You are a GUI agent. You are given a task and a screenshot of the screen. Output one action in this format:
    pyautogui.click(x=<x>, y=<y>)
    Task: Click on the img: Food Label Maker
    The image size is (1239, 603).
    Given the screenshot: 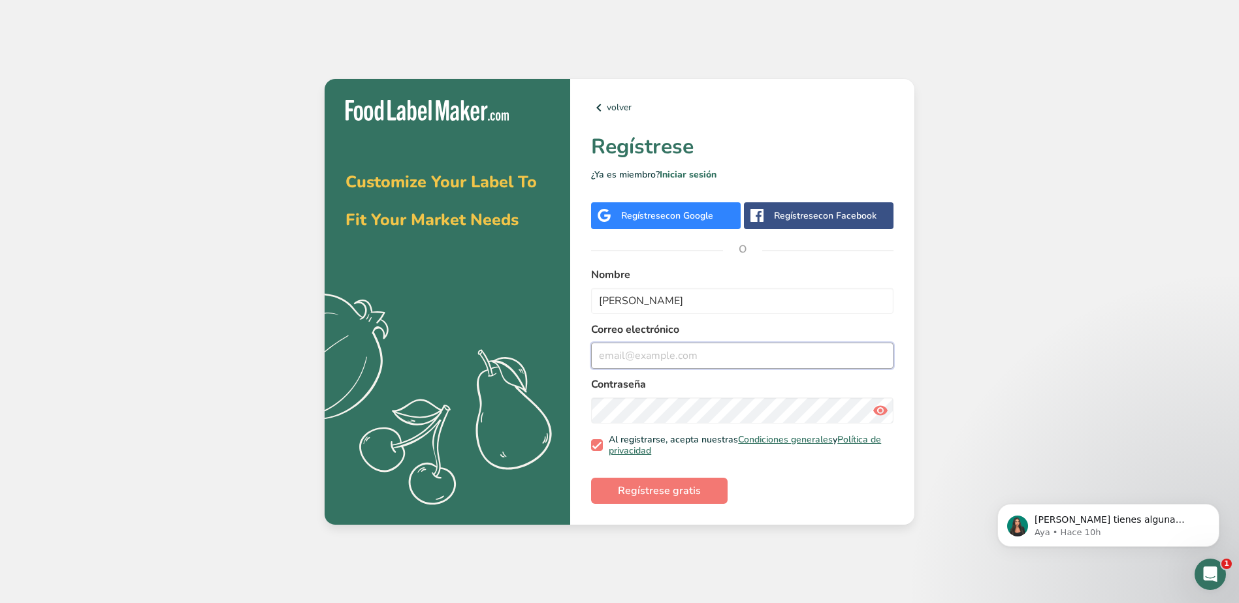 What is the action you would take?
    pyautogui.click(x=427, y=110)
    